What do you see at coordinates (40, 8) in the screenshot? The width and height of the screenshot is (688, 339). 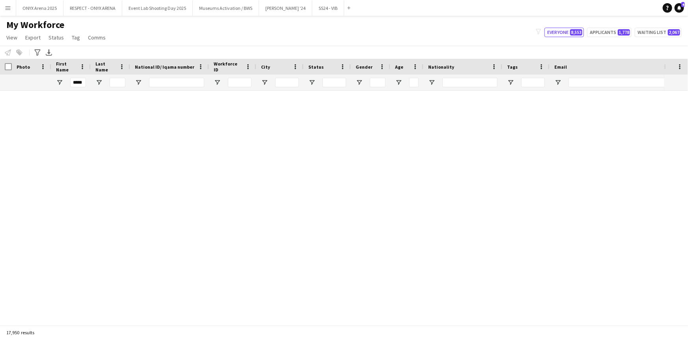 I see `button: ONYX Arena 2025` at bounding box center [40, 8].